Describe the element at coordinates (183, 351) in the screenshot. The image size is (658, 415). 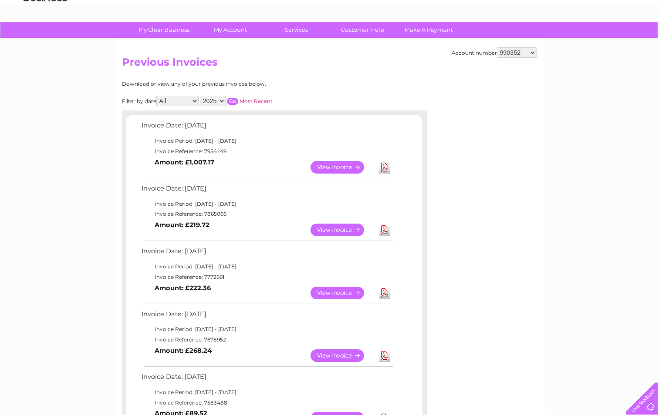
I see `b: Amount: £268.24` at that location.